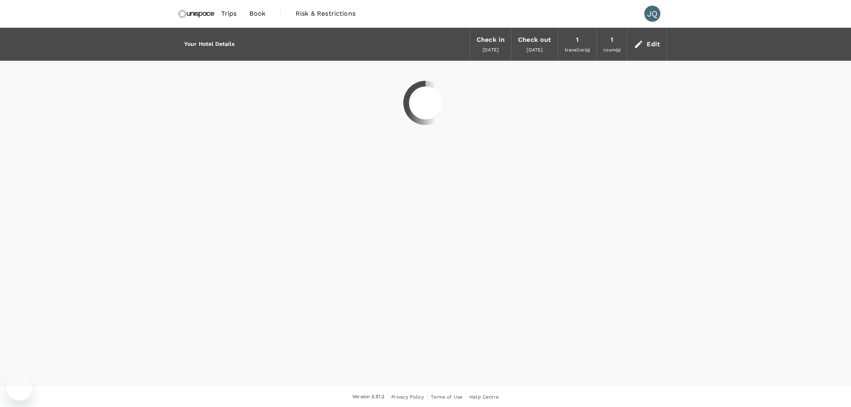 Image resolution: width=851 pixels, height=407 pixels. Describe the element at coordinates (407, 397) in the screenshot. I see `a: Privacy Policy` at that location.